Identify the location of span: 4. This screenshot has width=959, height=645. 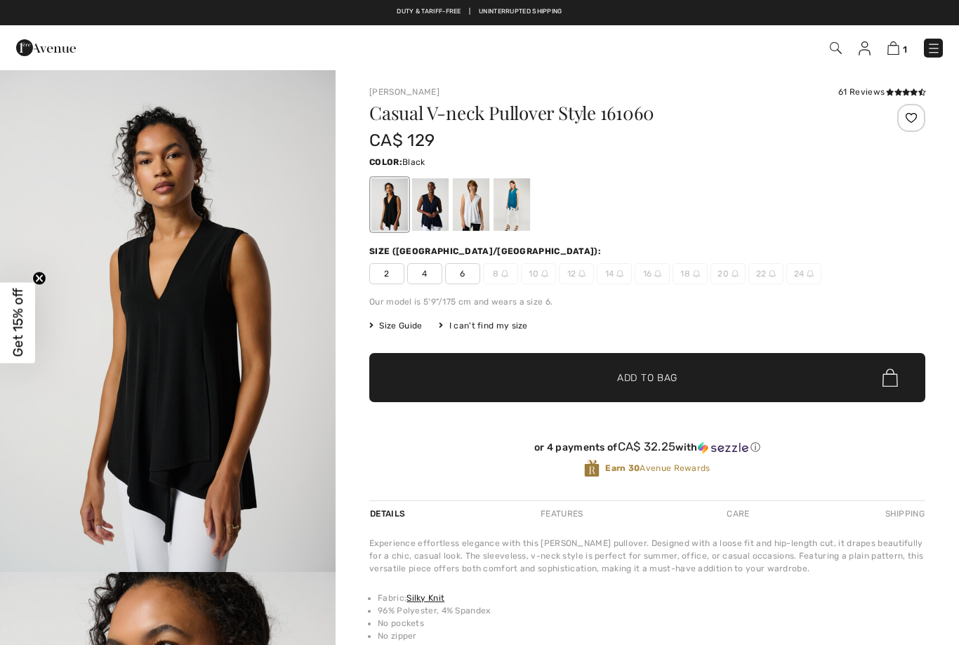
(425, 274).